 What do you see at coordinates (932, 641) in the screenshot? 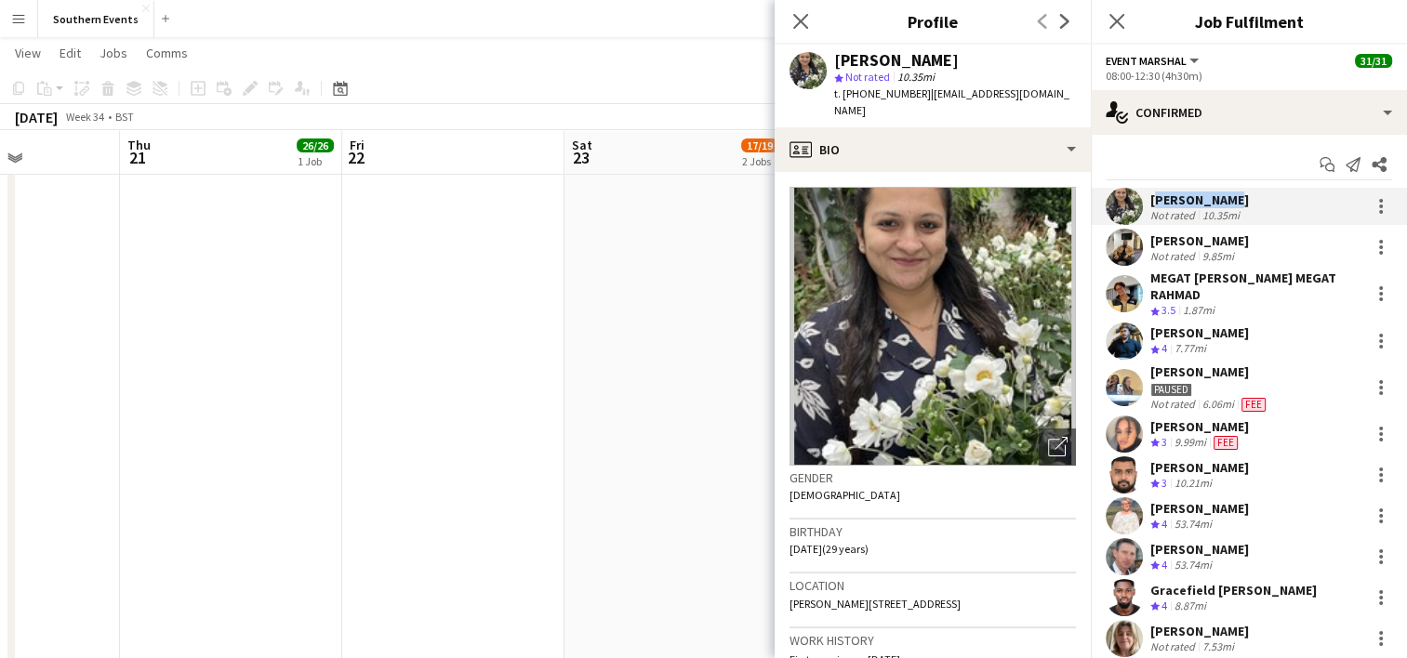
I see `h3: Work history` at bounding box center [932, 641].